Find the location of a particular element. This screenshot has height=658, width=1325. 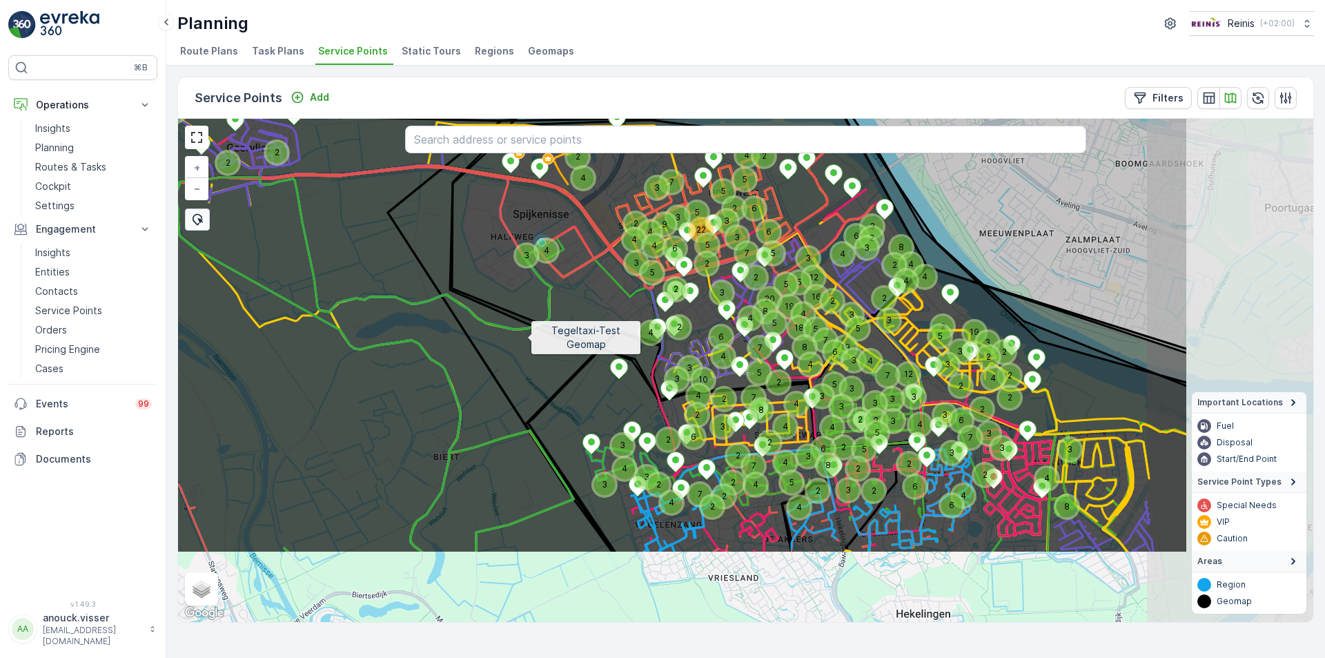

p: Contacts is located at coordinates (57, 291).